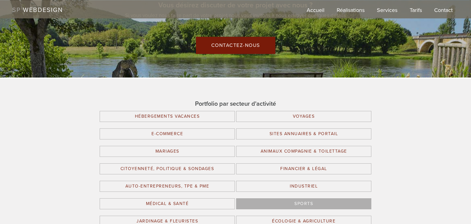 The image size is (471, 224). What do you see at coordinates (416, 12) in the screenshot?
I see `a: Tarifs` at bounding box center [416, 12].